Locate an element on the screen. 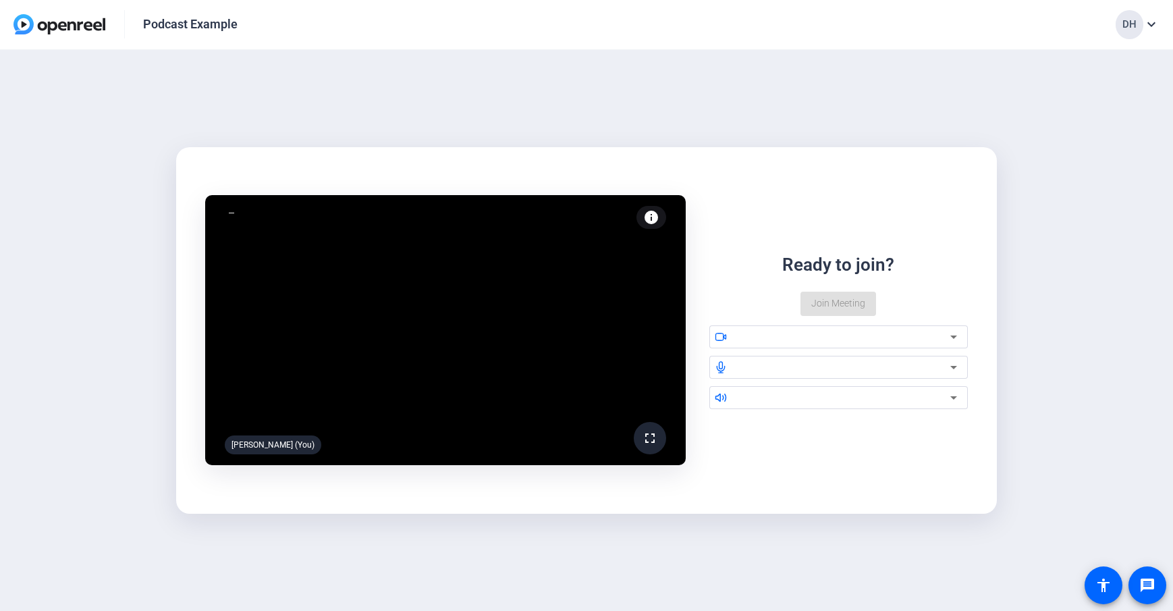 Image resolution: width=1173 pixels, height=611 pixels. mat-icon: message is located at coordinates (1148, 585).